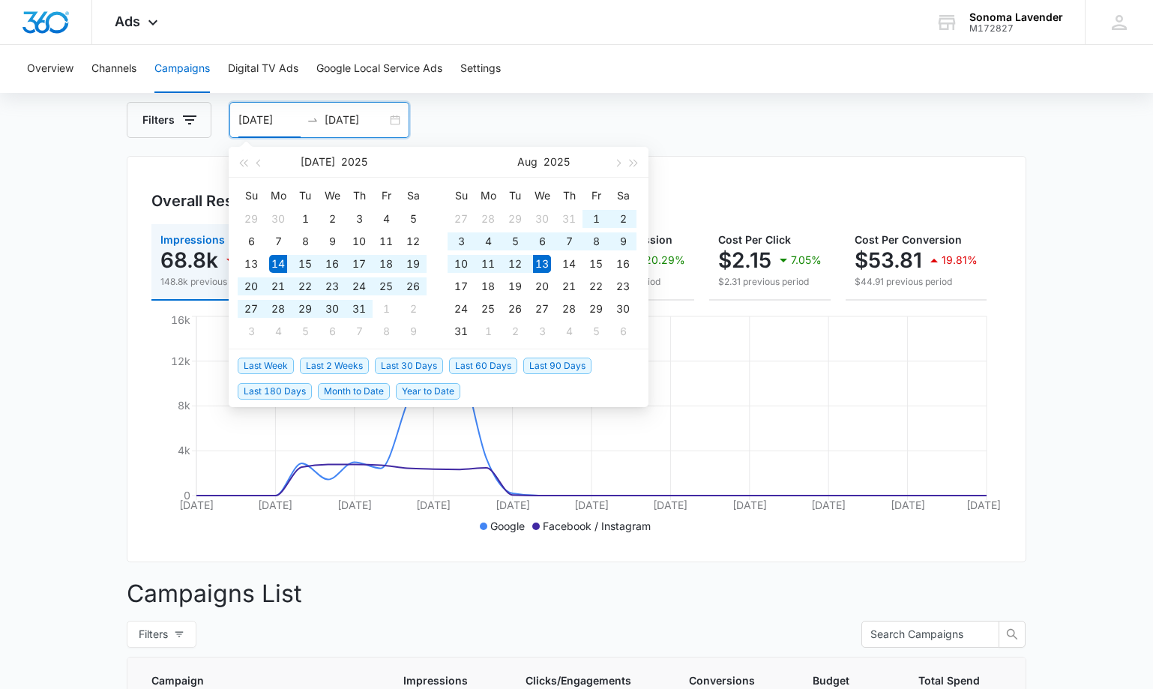 The image size is (1153, 689). Describe the element at coordinates (959, 260) in the screenshot. I see `p: 19.81%` at that location.